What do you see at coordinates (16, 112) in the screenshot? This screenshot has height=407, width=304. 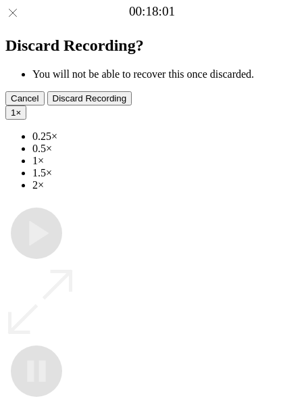 I see `button: 1×` at bounding box center [16, 112].